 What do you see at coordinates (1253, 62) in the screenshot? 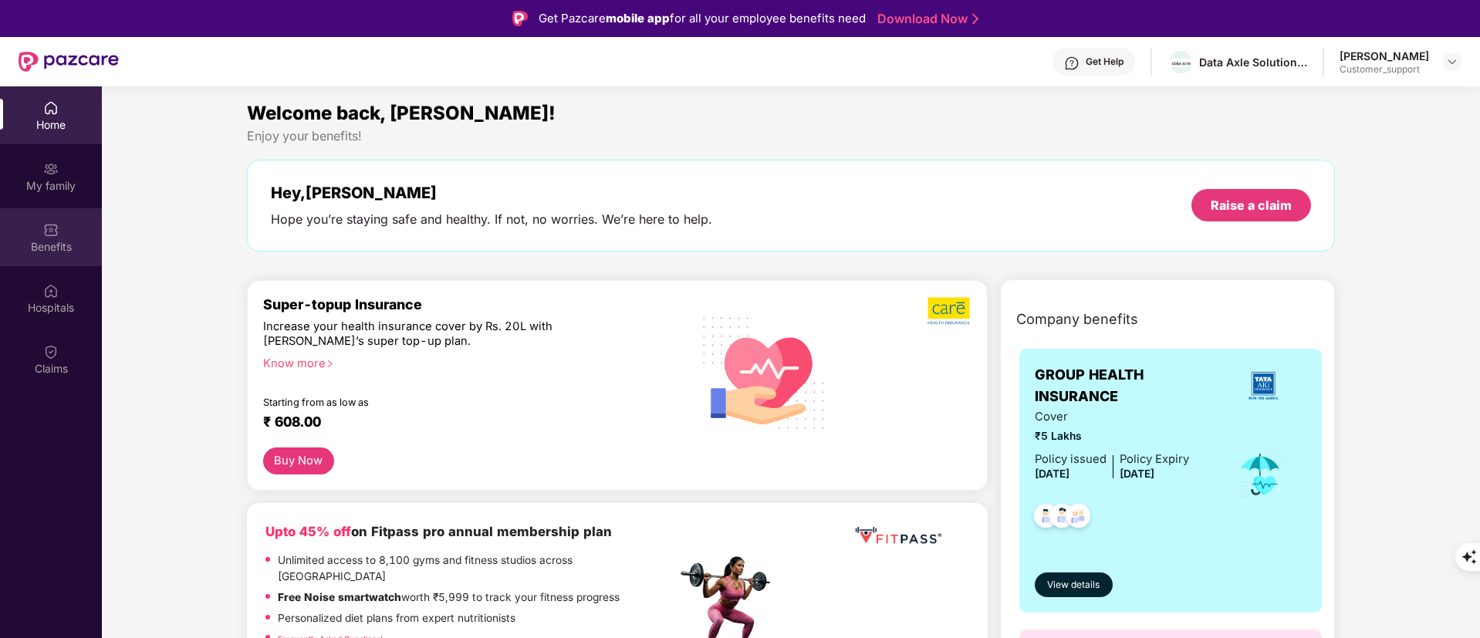
I see `div: Data Axle Solutions Private Limited` at bounding box center [1253, 62].